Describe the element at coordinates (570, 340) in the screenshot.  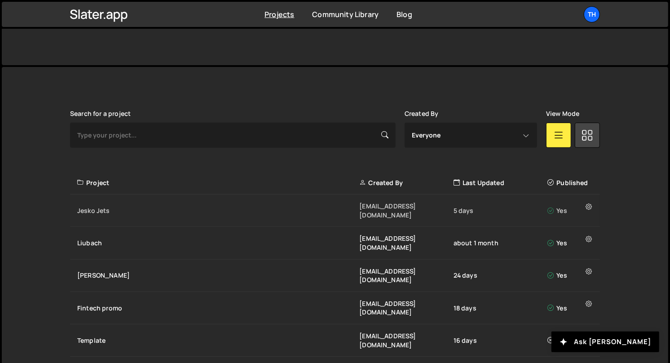
I see `div: No` at that location.